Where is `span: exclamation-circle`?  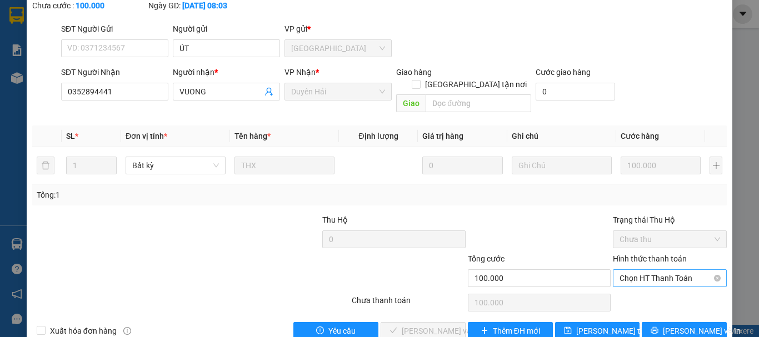 span: exclamation-circle is located at coordinates (320, 331).